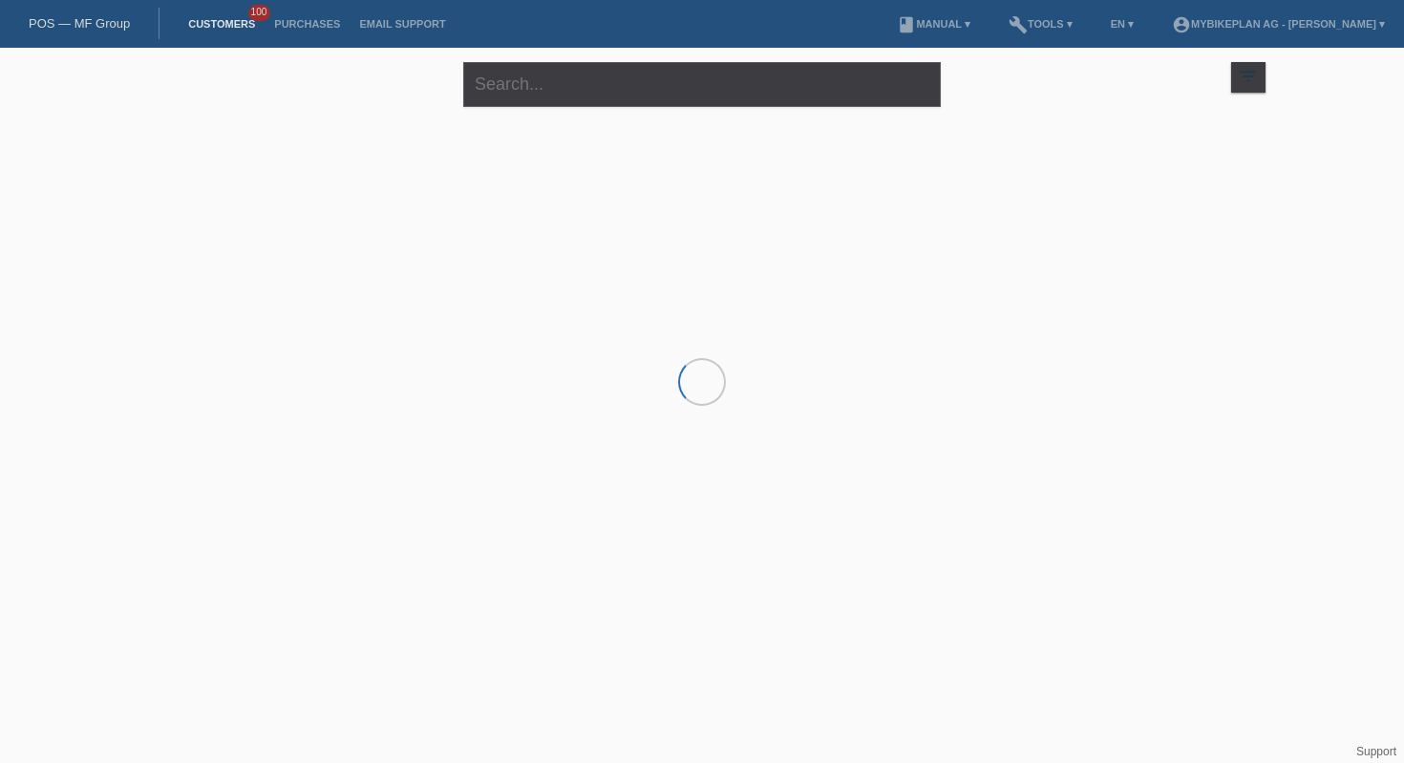  What do you see at coordinates (1122, 24) in the screenshot?
I see `a: EN ▾` at bounding box center [1122, 24].